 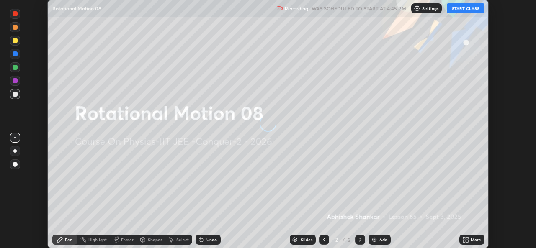 What do you see at coordinates (127, 240) in the screenshot?
I see `div: Eraser` at bounding box center [127, 240].